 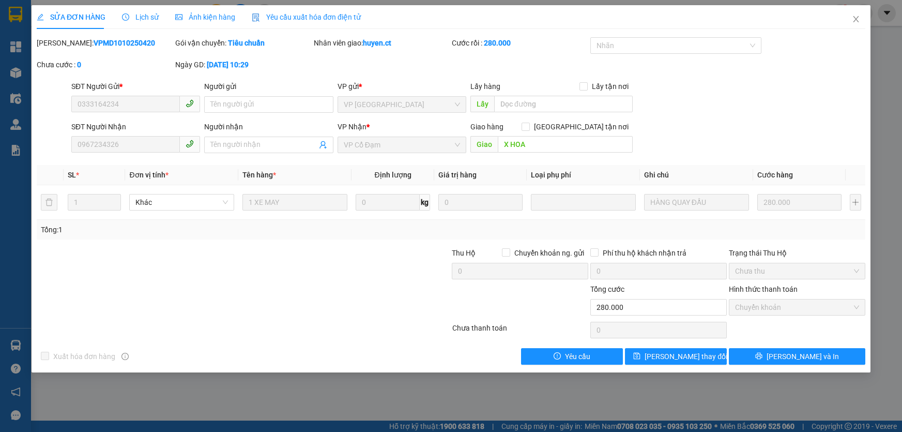 I want to click on b: VPMD1010250420, so click(x=124, y=43).